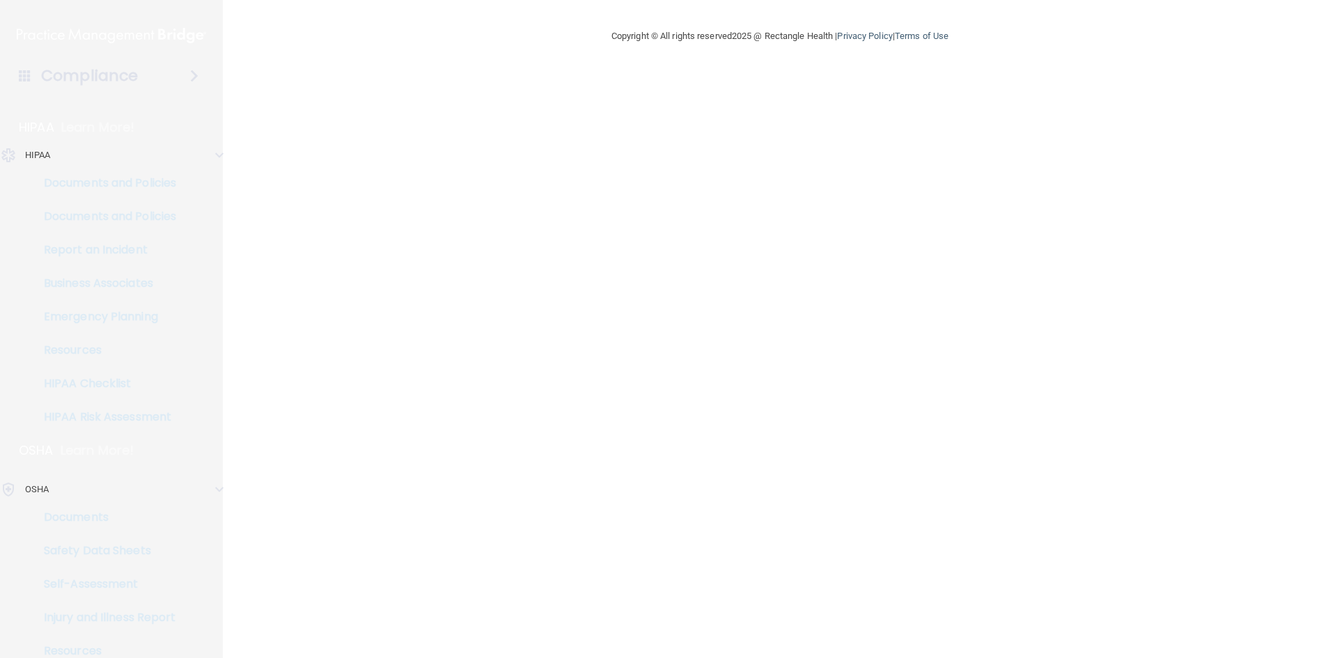  I want to click on p: Report an Incident, so click(104, 250).